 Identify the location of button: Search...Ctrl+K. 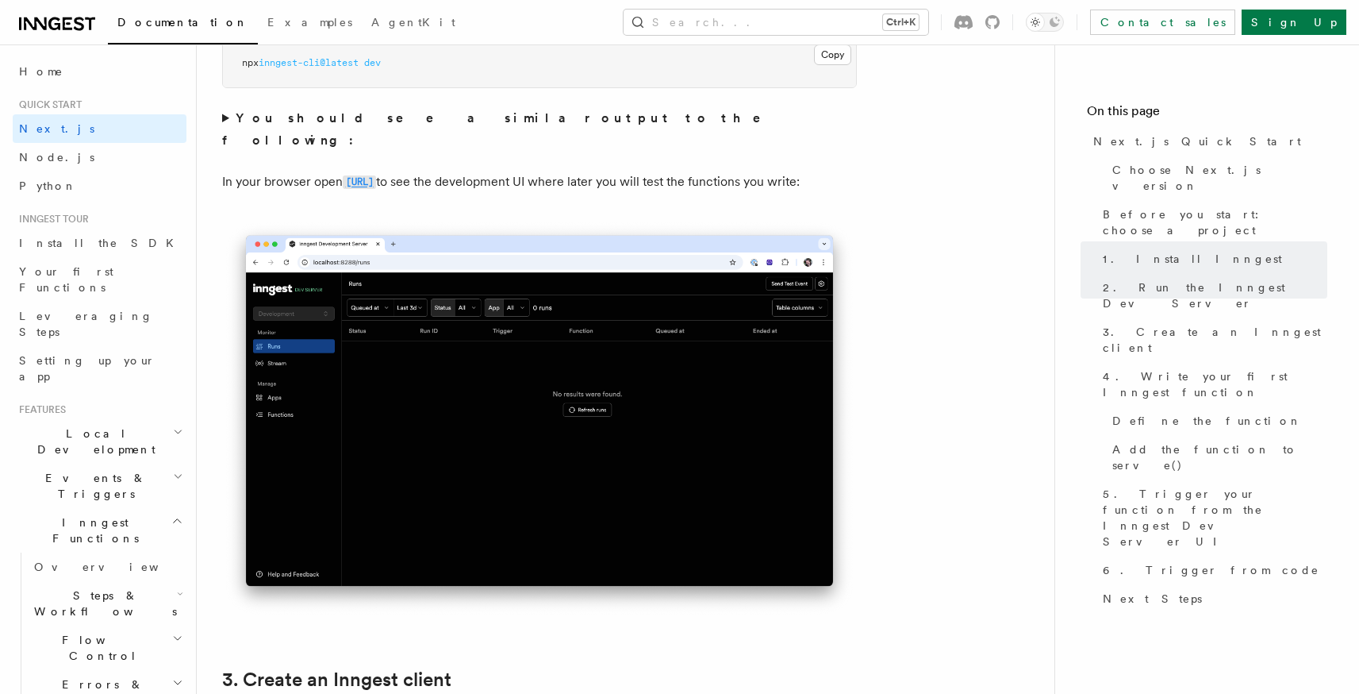
(776, 22).